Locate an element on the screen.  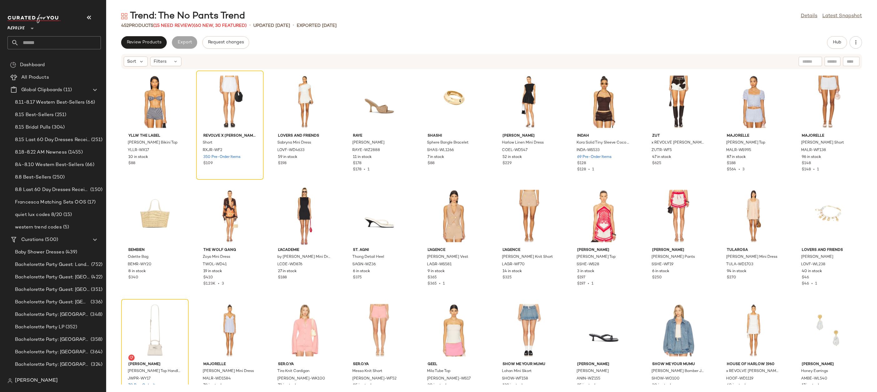
span: COEL-WD547 is located at coordinates (515, 151).